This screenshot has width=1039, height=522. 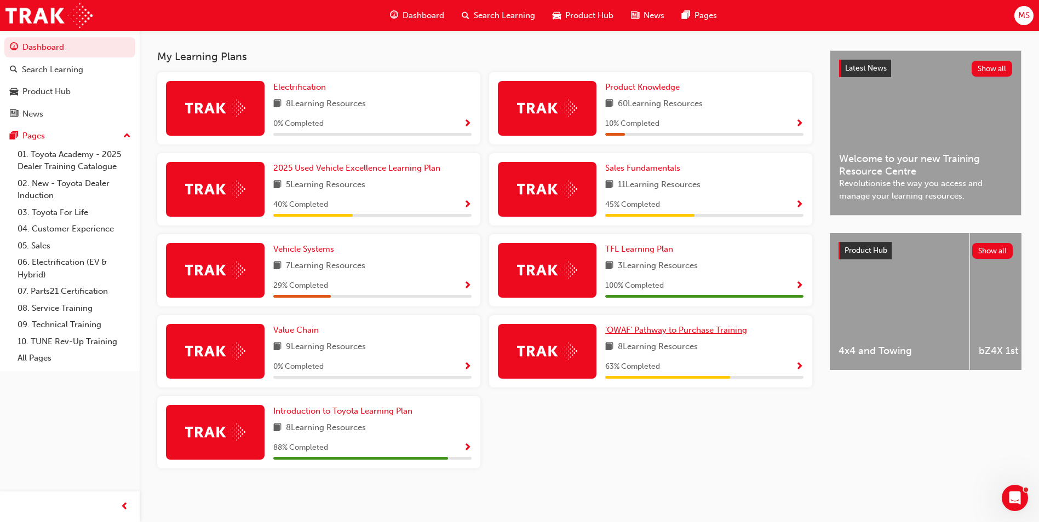 I want to click on a: Electrification, so click(x=302, y=87).